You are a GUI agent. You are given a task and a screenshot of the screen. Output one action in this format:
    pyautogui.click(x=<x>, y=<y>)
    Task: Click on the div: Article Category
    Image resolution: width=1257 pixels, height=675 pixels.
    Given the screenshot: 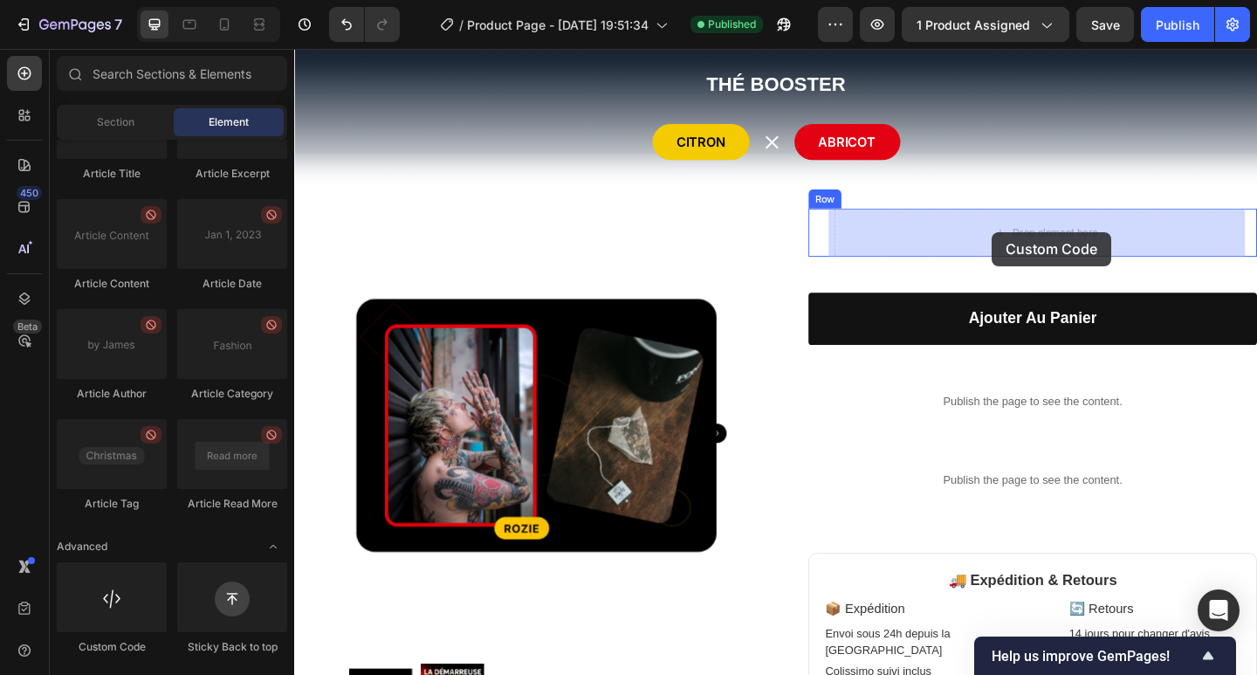 What is the action you would take?
    pyautogui.click(x=232, y=394)
    